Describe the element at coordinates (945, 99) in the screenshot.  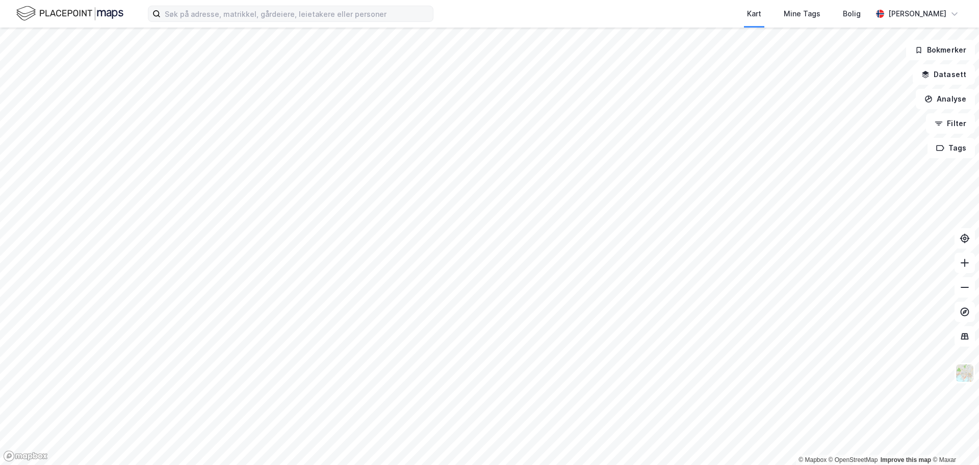
I see `button: Analyse` at that location.